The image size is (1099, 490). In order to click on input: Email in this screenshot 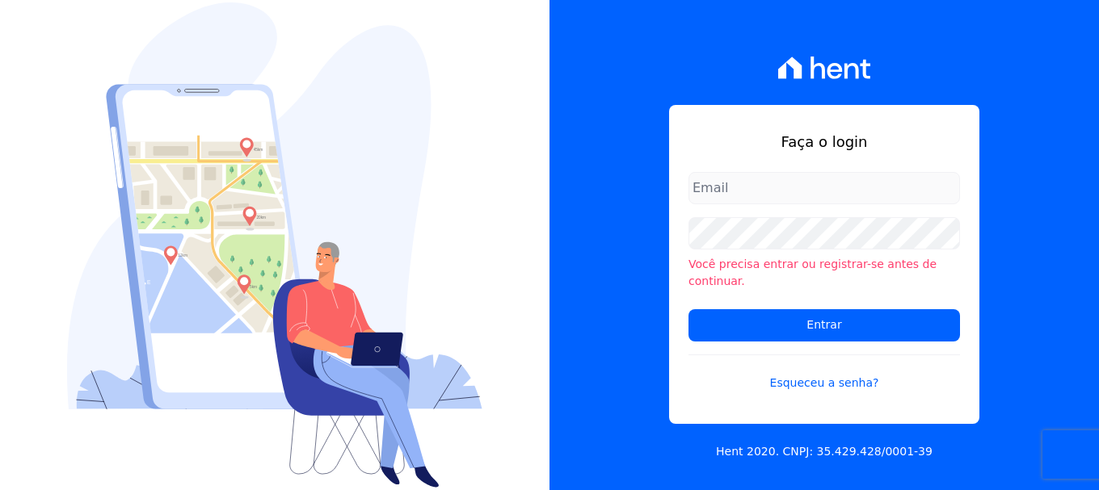, I will do `click(824, 188)`.